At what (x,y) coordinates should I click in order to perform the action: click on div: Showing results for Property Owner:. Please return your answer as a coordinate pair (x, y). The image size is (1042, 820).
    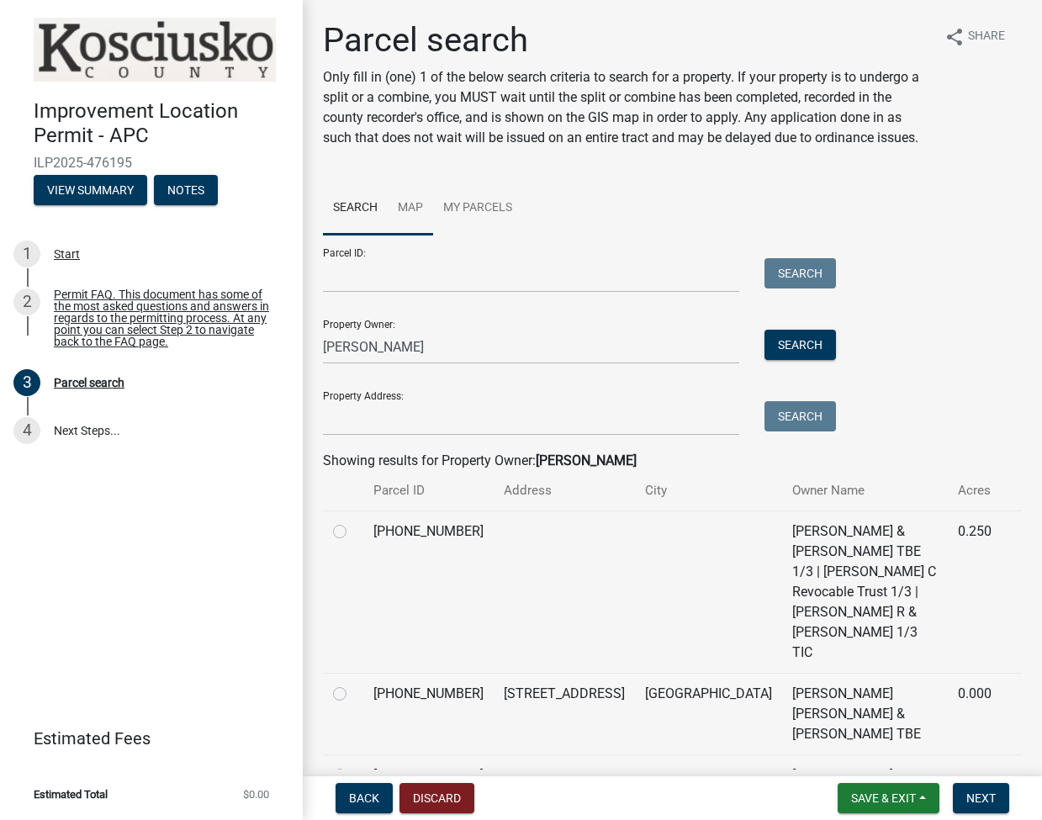
    Looking at the image, I should click on (672, 461).